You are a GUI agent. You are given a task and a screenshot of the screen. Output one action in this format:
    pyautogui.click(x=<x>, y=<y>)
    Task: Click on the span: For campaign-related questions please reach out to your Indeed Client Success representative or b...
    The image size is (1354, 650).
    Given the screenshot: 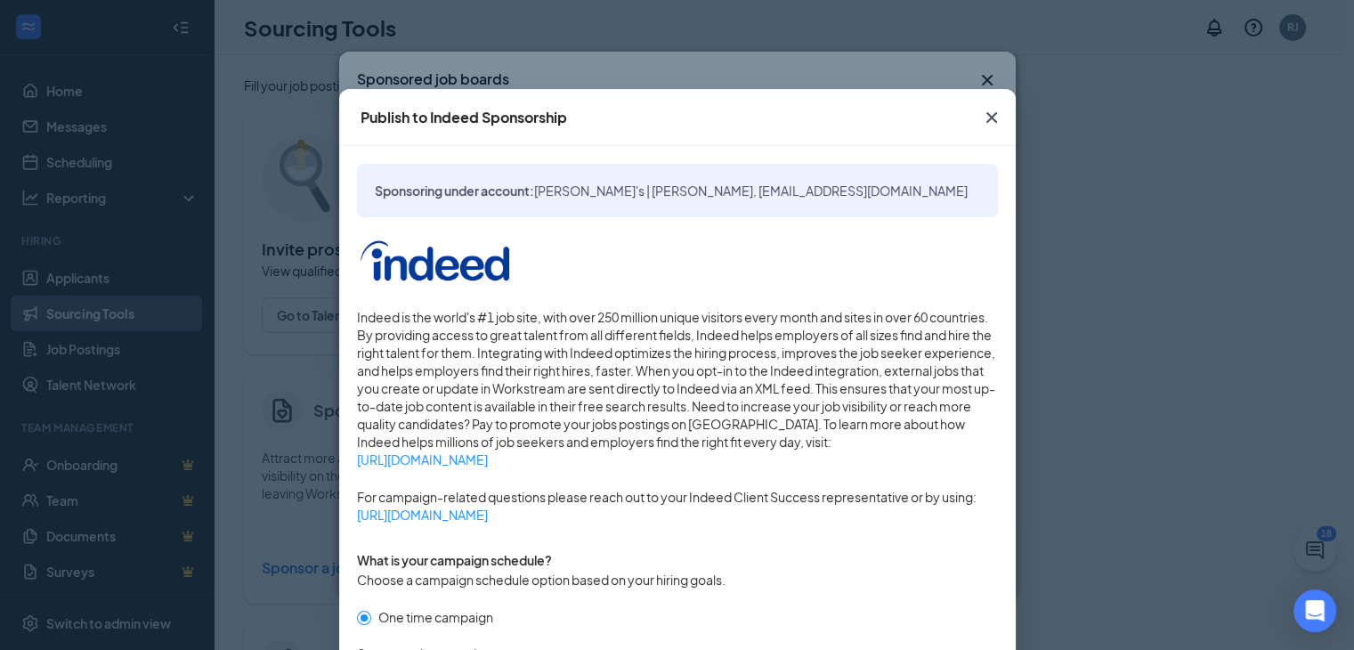 What is the action you would take?
    pyautogui.click(x=678, y=506)
    